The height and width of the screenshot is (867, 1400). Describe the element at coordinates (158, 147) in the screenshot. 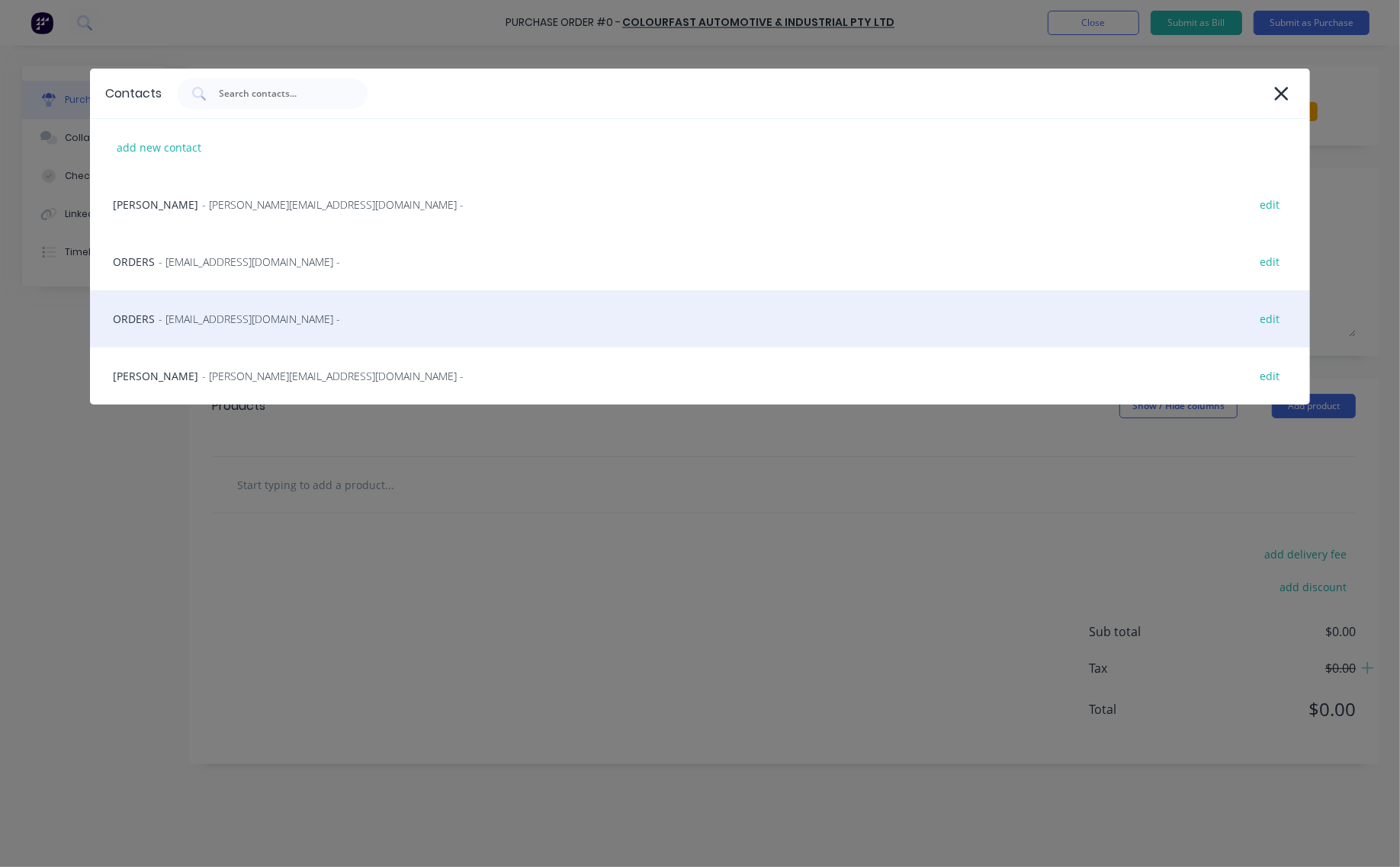

I see `div: add new contact` at that location.